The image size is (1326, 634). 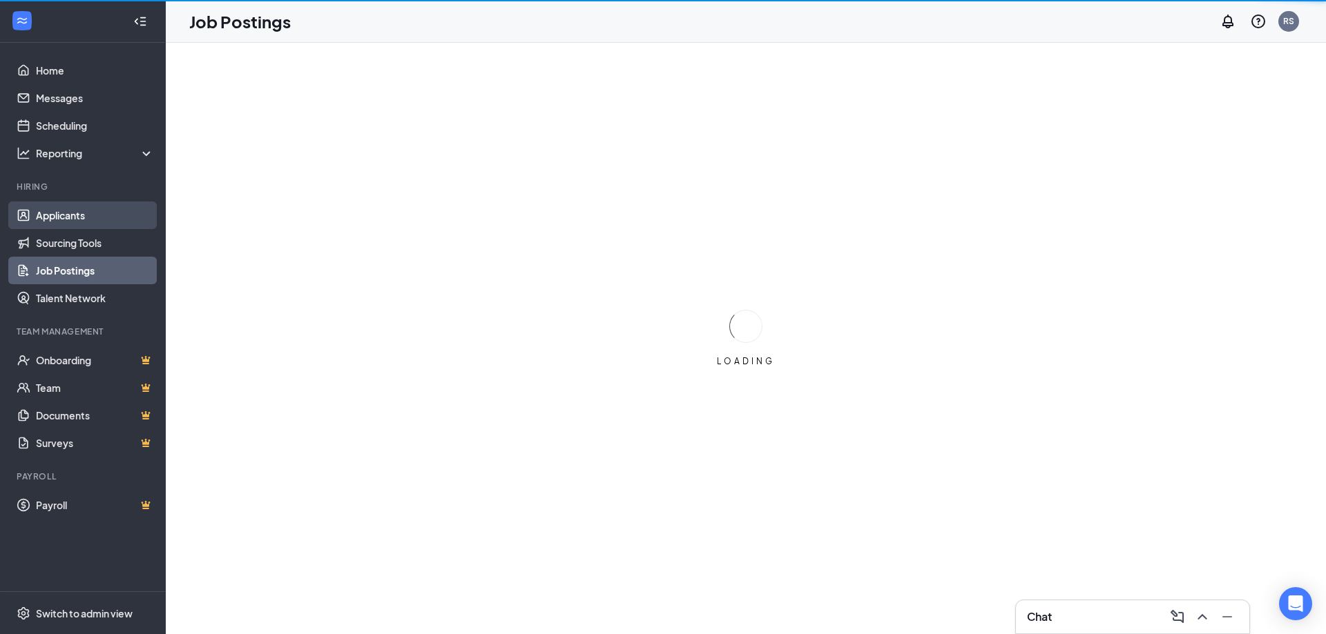 What do you see at coordinates (95, 215) in the screenshot?
I see `a: Applicants` at bounding box center [95, 215].